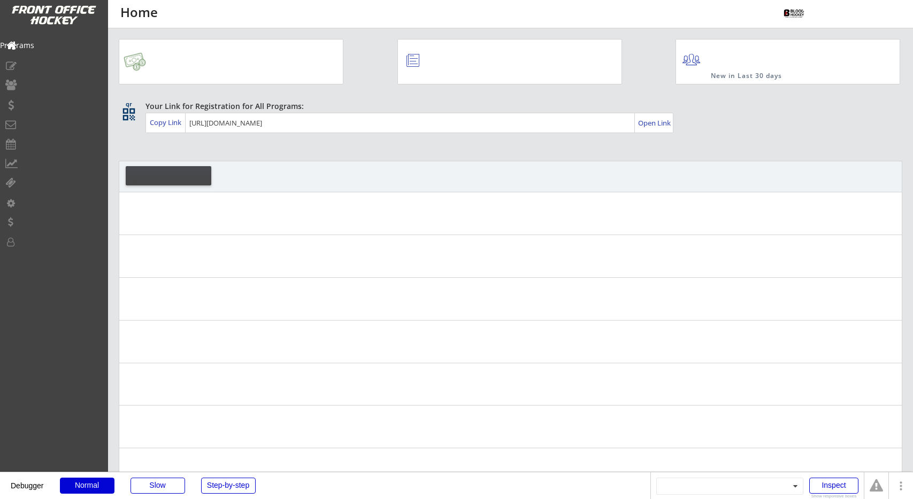 This screenshot has width=913, height=499. Describe the element at coordinates (27, 481) in the screenshot. I see `div: Debugger` at that location.